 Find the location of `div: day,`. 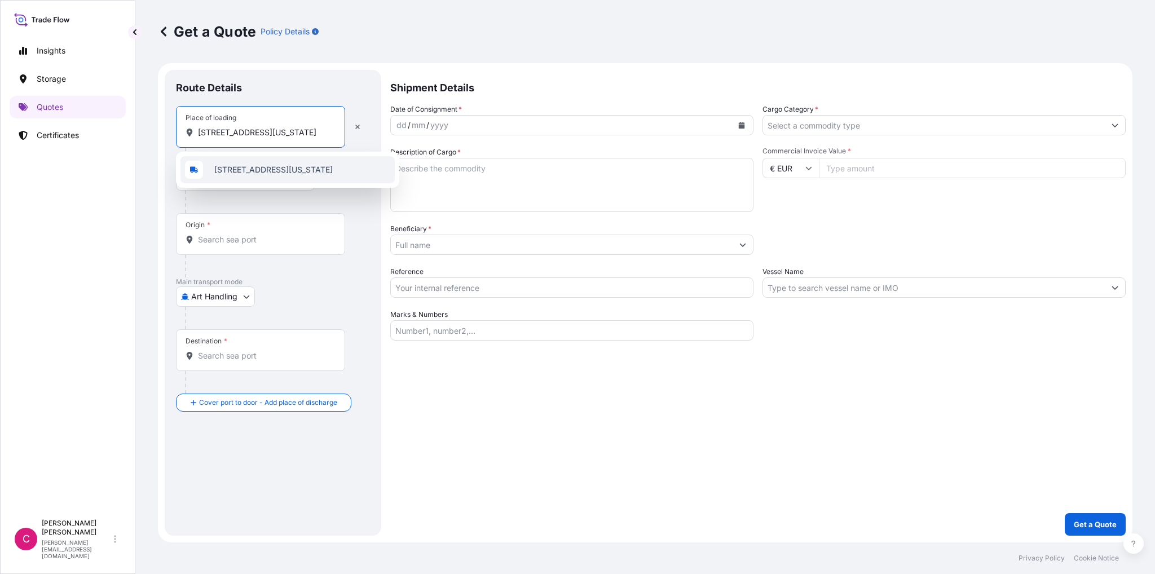

div: day, is located at coordinates (401, 125).